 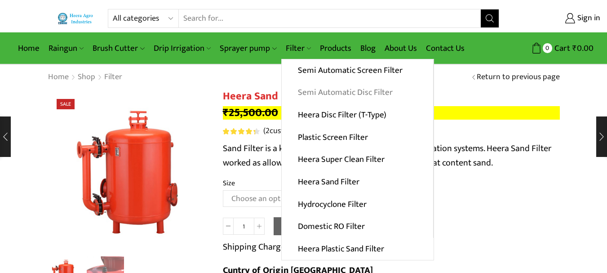 I want to click on a: Drip Irrigation, so click(x=182, y=48).